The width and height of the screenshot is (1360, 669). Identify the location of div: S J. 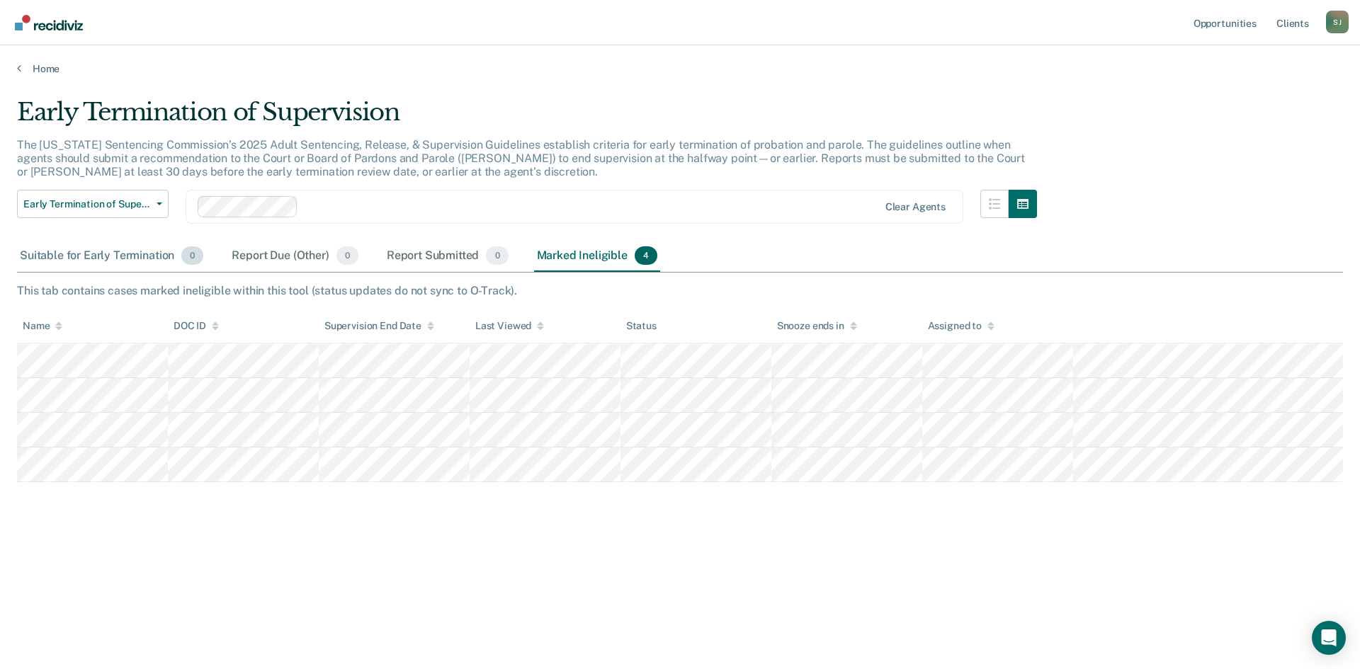
(1337, 22).